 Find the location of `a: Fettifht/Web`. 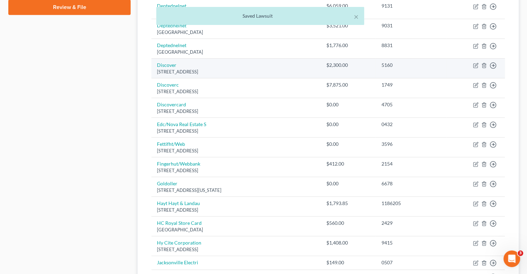

a: Fettifht/Web is located at coordinates (171, 144).